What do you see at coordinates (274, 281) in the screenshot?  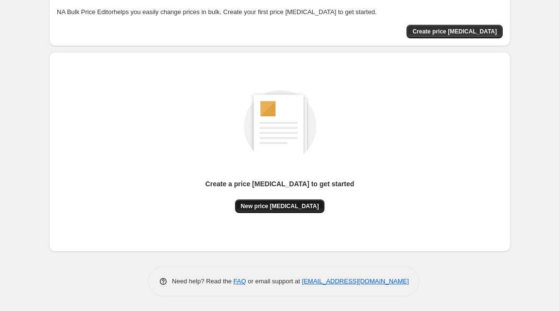 I see `span: or email support at` at bounding box center [274, 281].